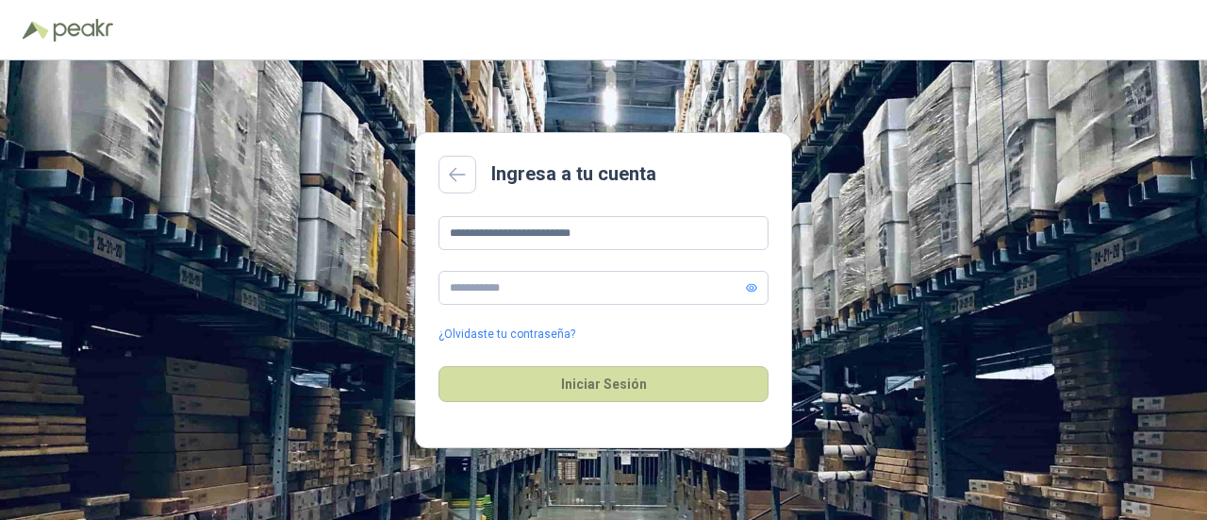 This screenshot has width=1207, height=520. I want to click on a: ¿Olvidaste tu contraseña?, so click(506, 334).